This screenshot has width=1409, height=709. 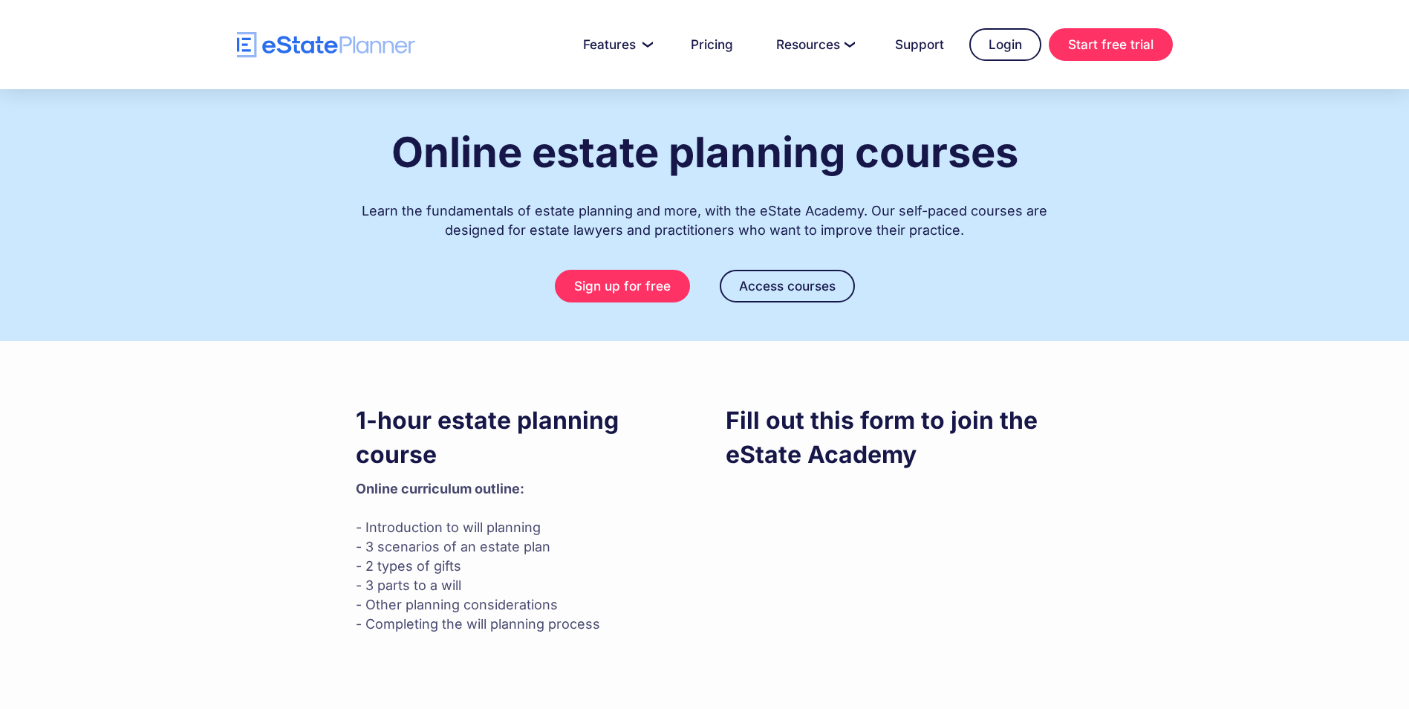 What do you see at coordinates (890, 438) in the screenshot?
I see `h3: Fill out this form to join the eState Academy` at bounding box center [890, 438].